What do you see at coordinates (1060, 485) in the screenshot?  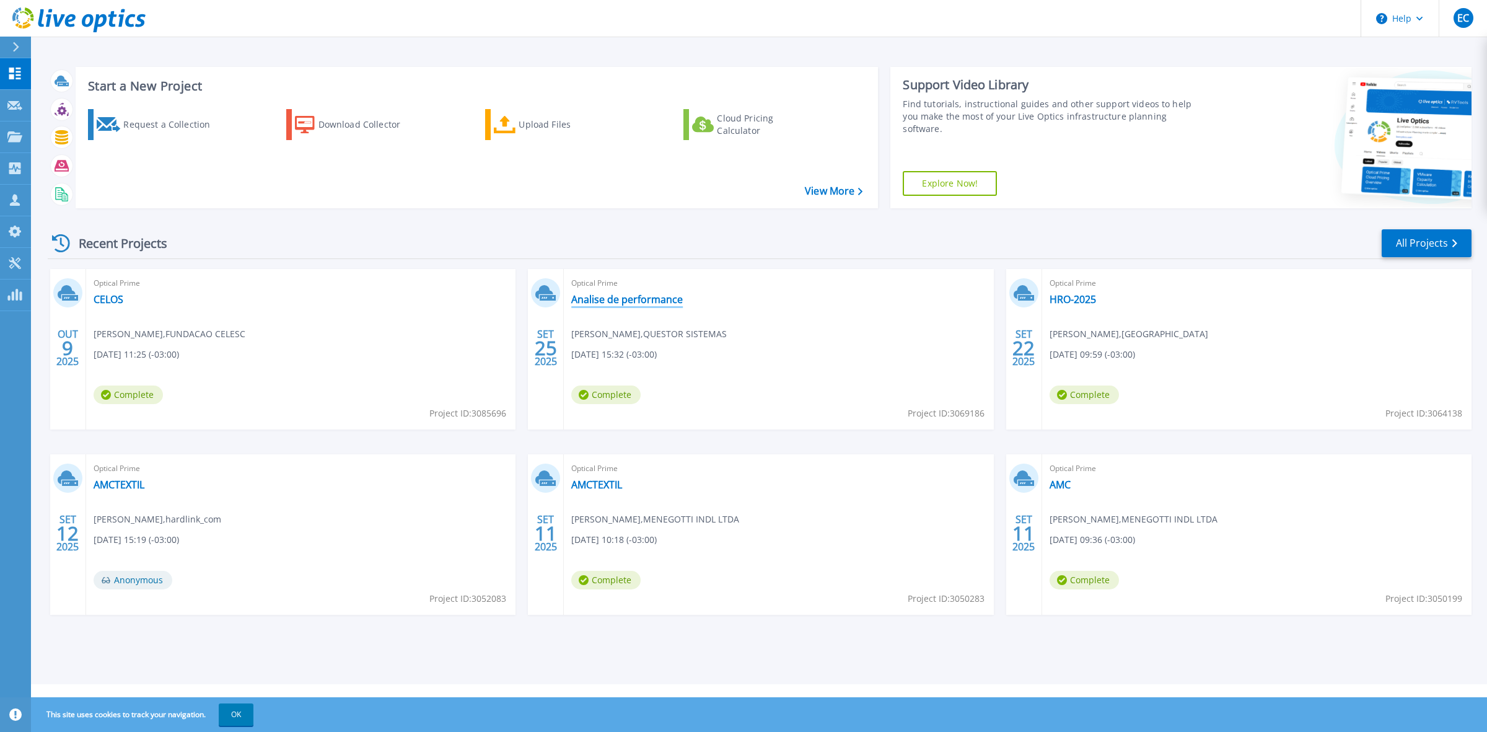 I see `a: AMC` at bounding box center [1060, 485].